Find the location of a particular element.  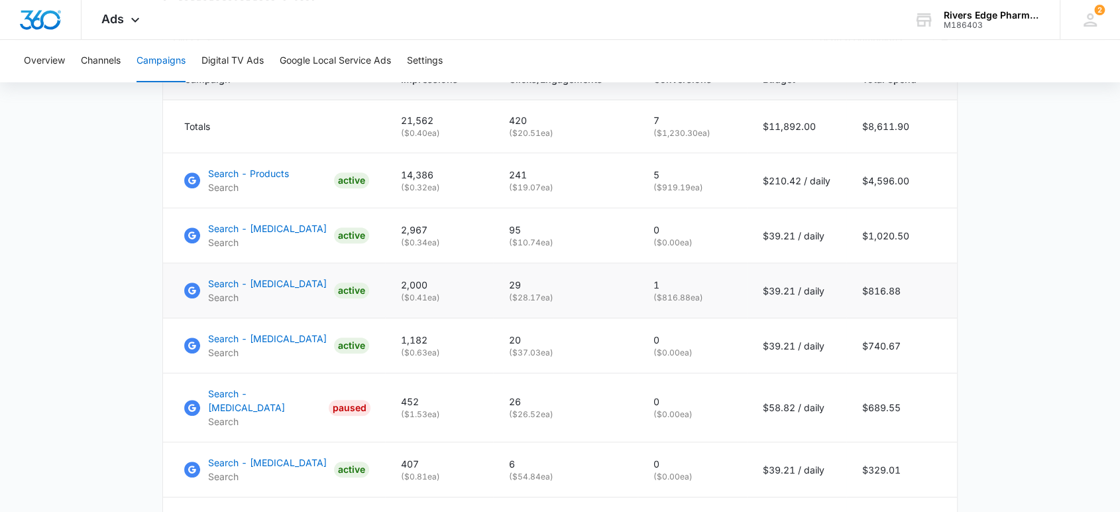

p: ( $37.03 ea) is located at coordinates (565, 353).